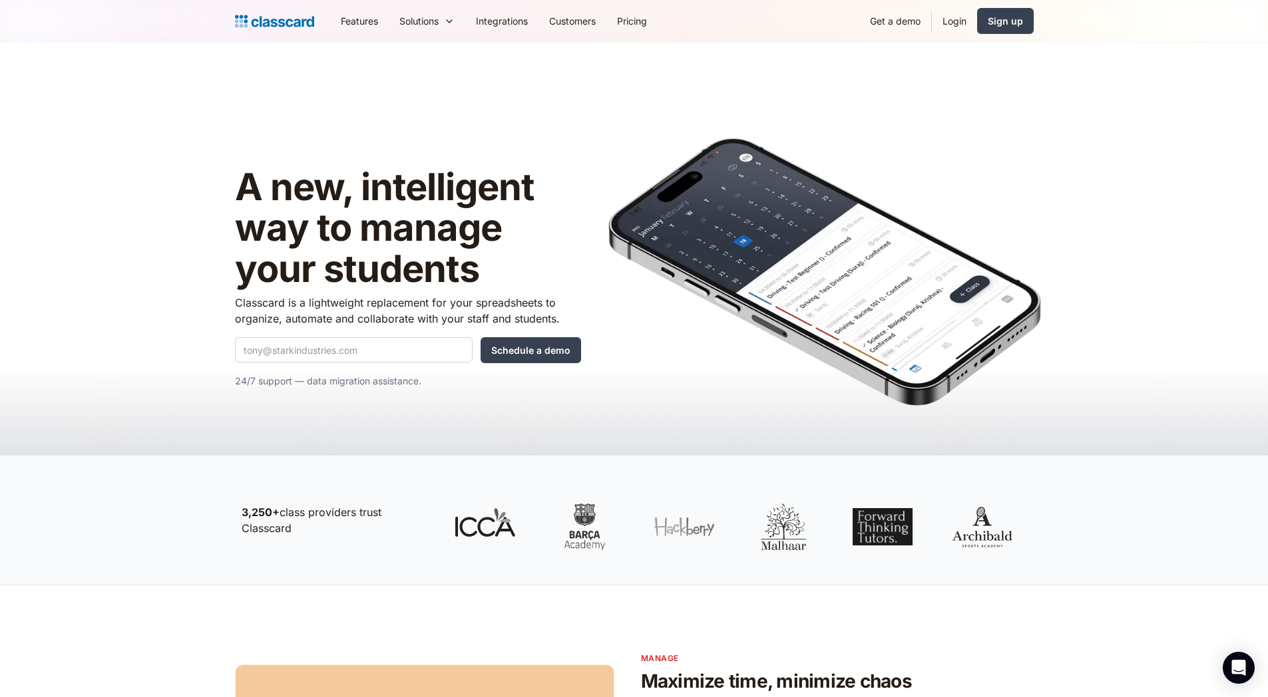  I want to click on input: Schedule a demo, so click(530, 350).